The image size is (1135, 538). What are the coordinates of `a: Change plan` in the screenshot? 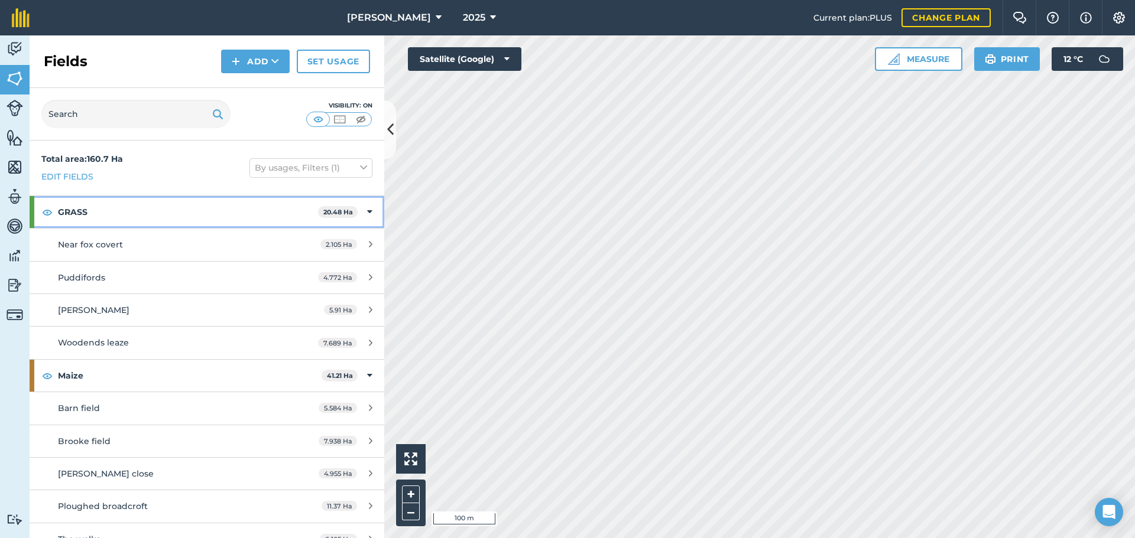 It's located at (946, 18).